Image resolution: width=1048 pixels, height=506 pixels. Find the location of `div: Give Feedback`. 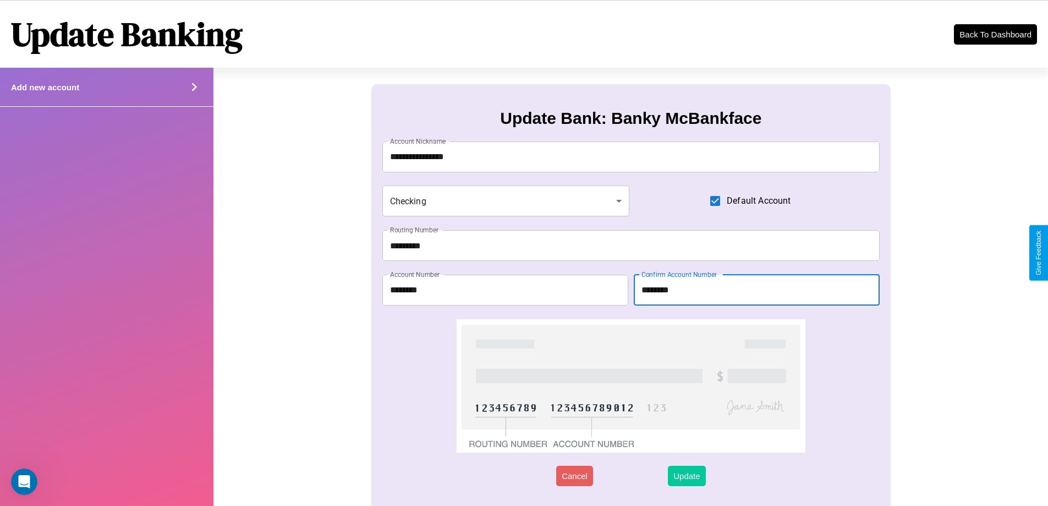

div: Give Feedback is located at coordinates (1039, 253).